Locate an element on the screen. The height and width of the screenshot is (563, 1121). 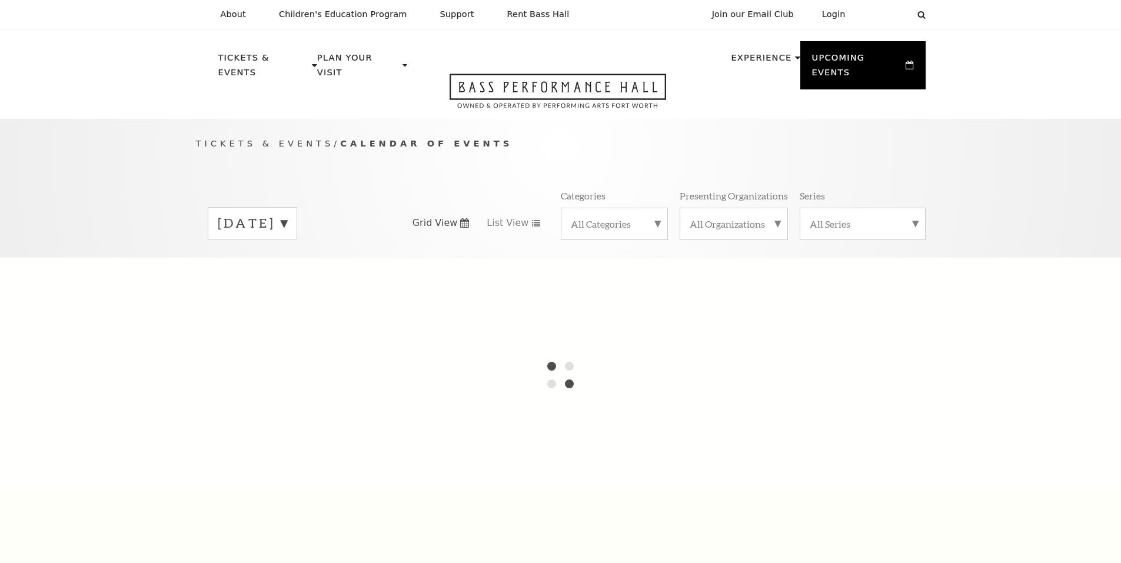
p: Tickets & Events is located at coordinates (264, 68).